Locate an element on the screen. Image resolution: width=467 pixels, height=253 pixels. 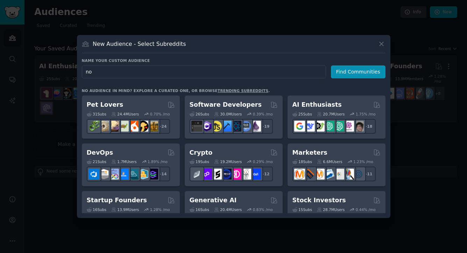
img: learnjavascript is located at coordinates (216, 126).